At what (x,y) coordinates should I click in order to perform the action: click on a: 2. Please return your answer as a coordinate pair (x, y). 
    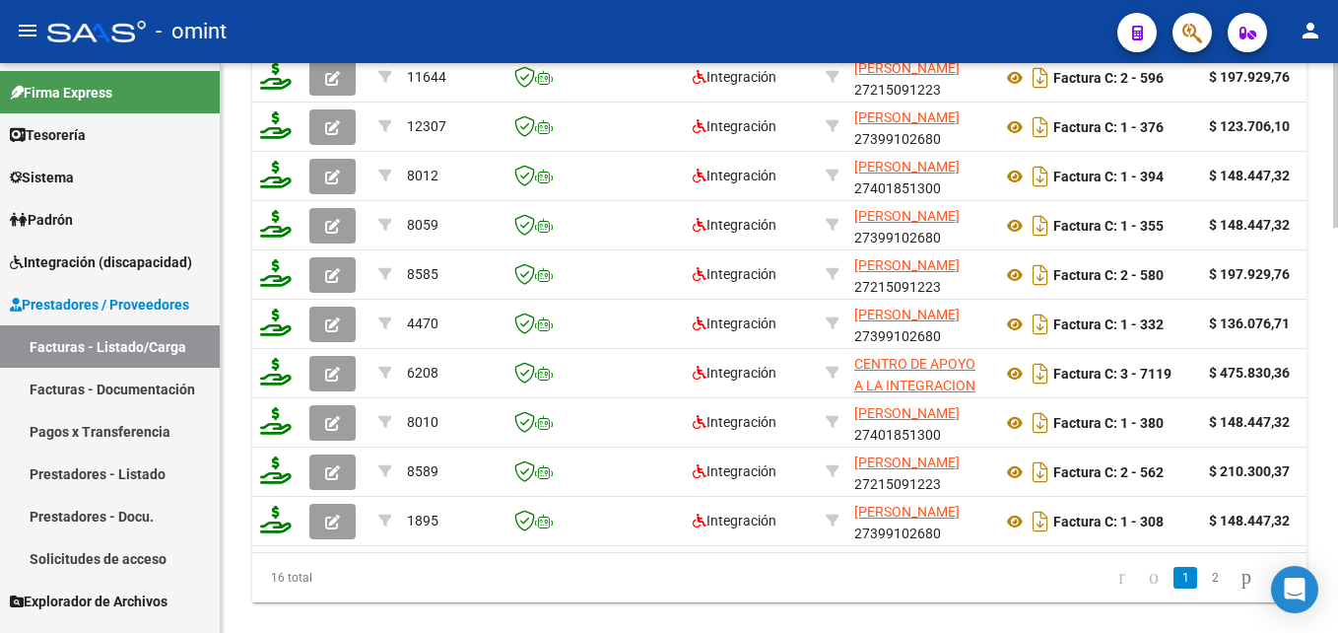
    Looking at the image, I should click on (1215, 577).